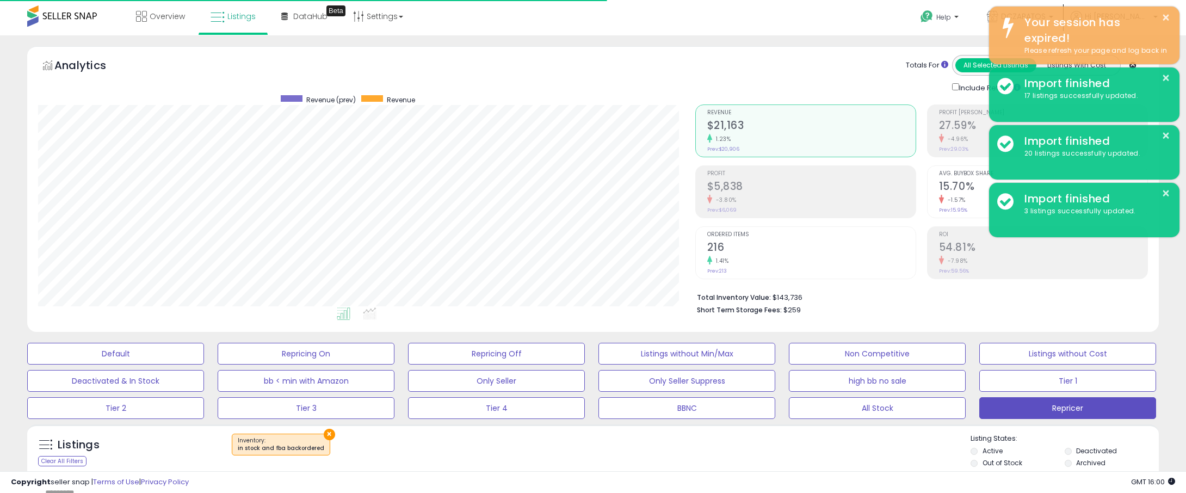 The height and width of the screenshot is (493, 1186). I want to click on div: Please refresh your page and log back in, so click(1094, 51).